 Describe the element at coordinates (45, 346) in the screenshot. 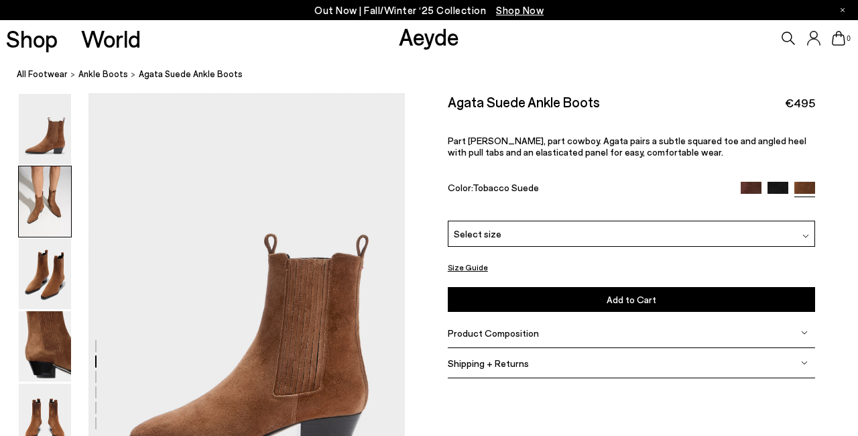

I see `img: Agata Suede Ankle Boots - Image 4` at that location.